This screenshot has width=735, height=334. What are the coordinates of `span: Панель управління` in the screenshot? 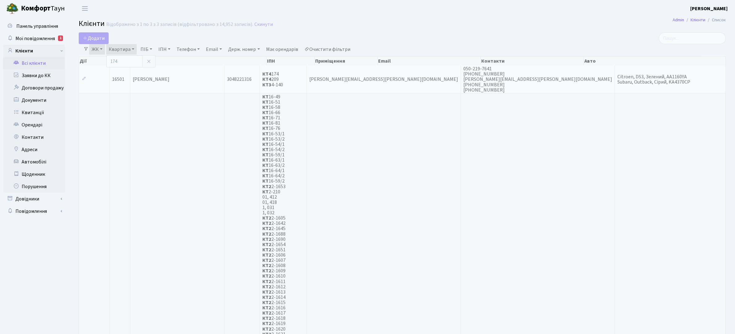 It's located at (37, 26).